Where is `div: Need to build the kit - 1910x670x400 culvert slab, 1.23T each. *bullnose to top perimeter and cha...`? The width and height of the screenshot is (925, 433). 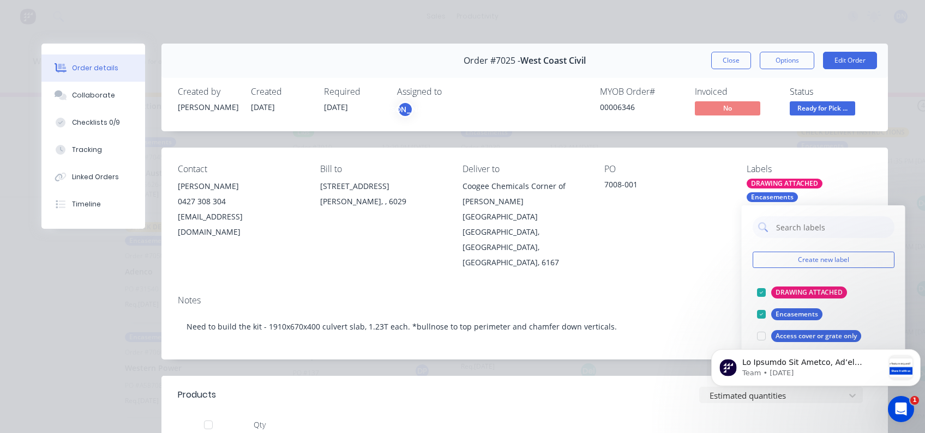 div: Need to build the kit - 1910x670x400 culvert slab, 1.23T each. *bullnose to top perimeter and cha... is located at coordinates (524, 327).